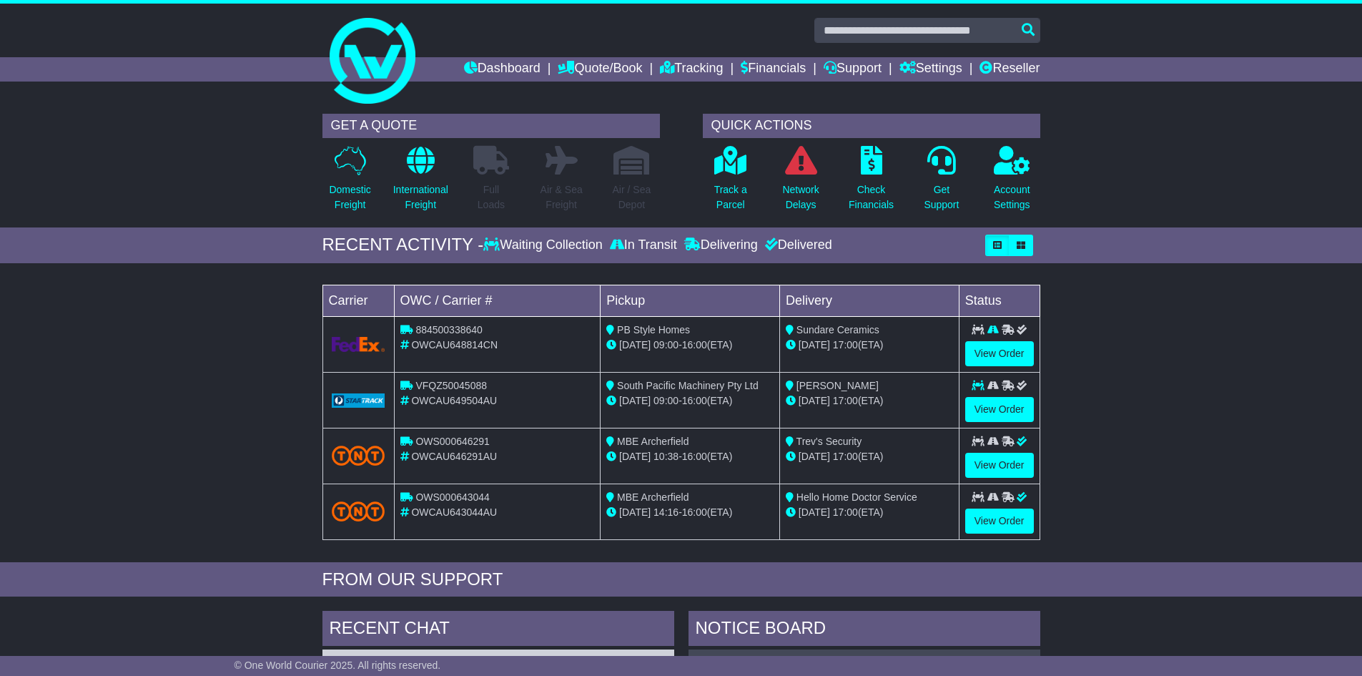  Describe the element at coordinates (454, 400) in the screenshot. I see `span: OWCAU649504AU` at that location.